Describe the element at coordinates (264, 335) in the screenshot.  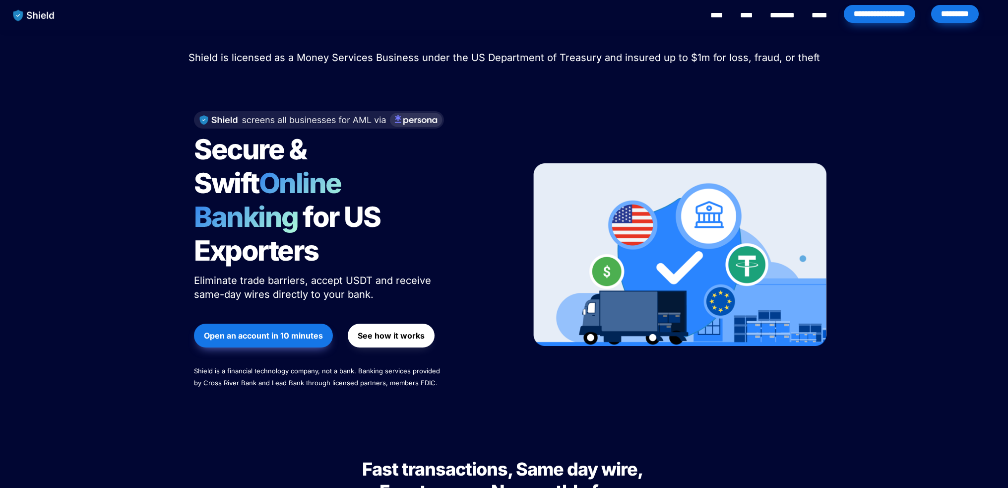
I see `strong: Open an account in 10 minutes` at that location.